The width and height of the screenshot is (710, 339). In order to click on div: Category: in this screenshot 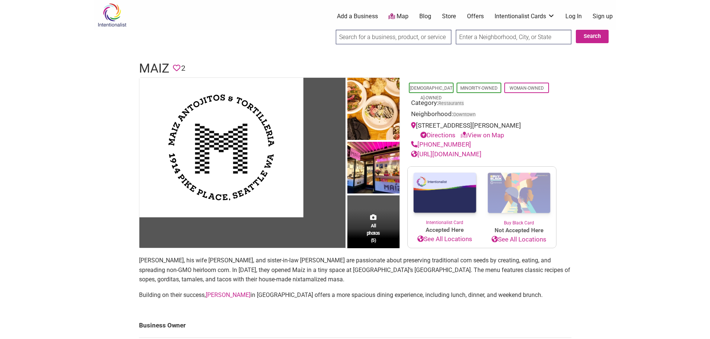, I will do `click(482, 104)`.